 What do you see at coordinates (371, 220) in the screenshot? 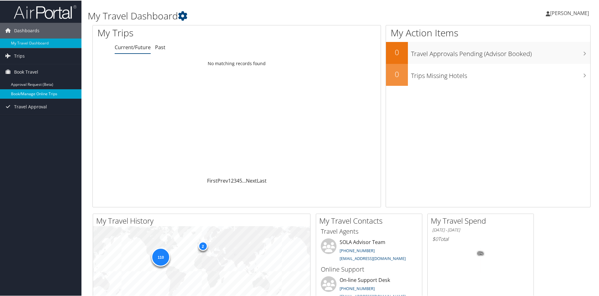
I see `h2: My Travel Contacts` at bounding box center [371, 220].